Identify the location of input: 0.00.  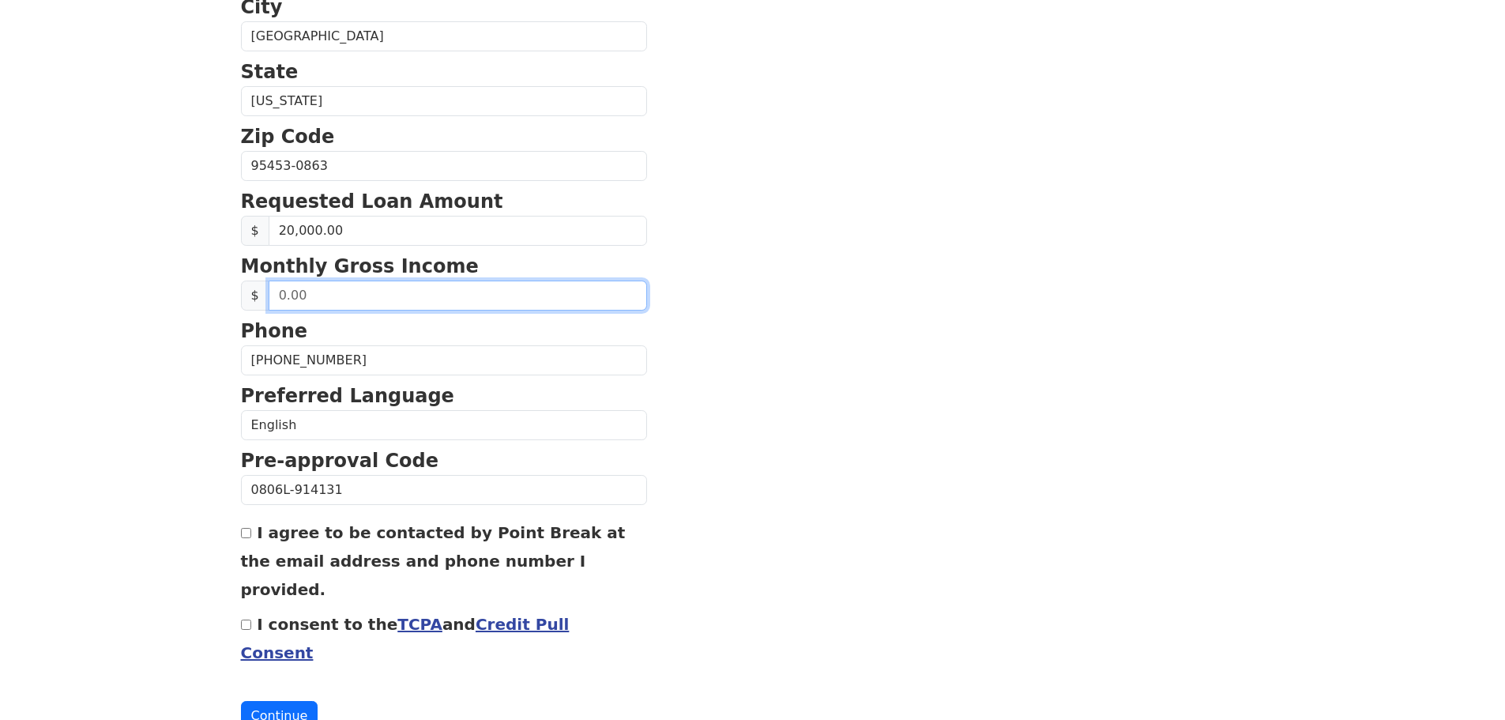
(458, 296).